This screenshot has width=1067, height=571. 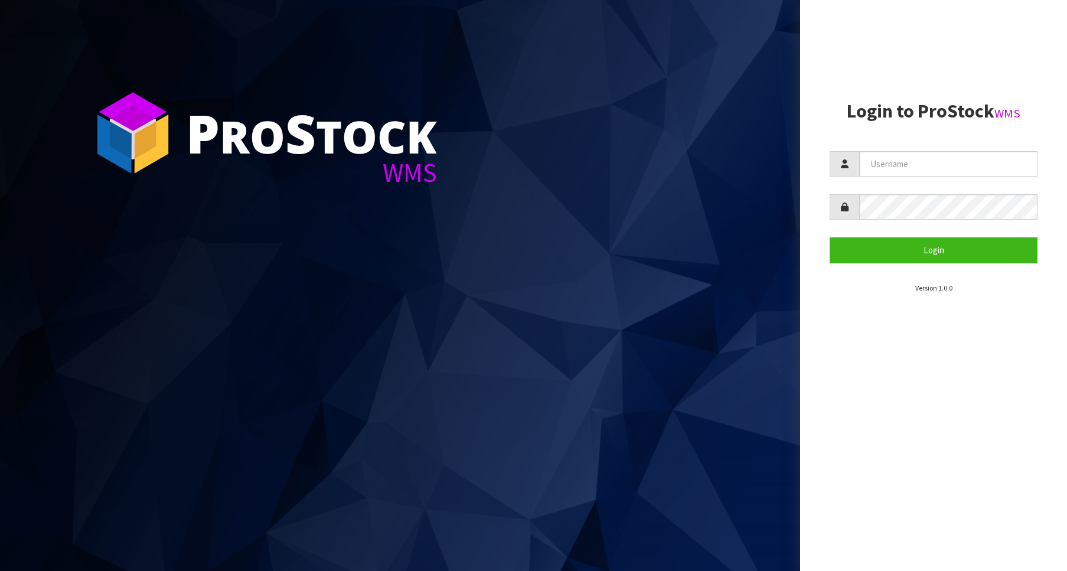 What do you see at coordinates (934, 250) in the screenshot?
I see `button: Login` at bounding box center [934, 250].